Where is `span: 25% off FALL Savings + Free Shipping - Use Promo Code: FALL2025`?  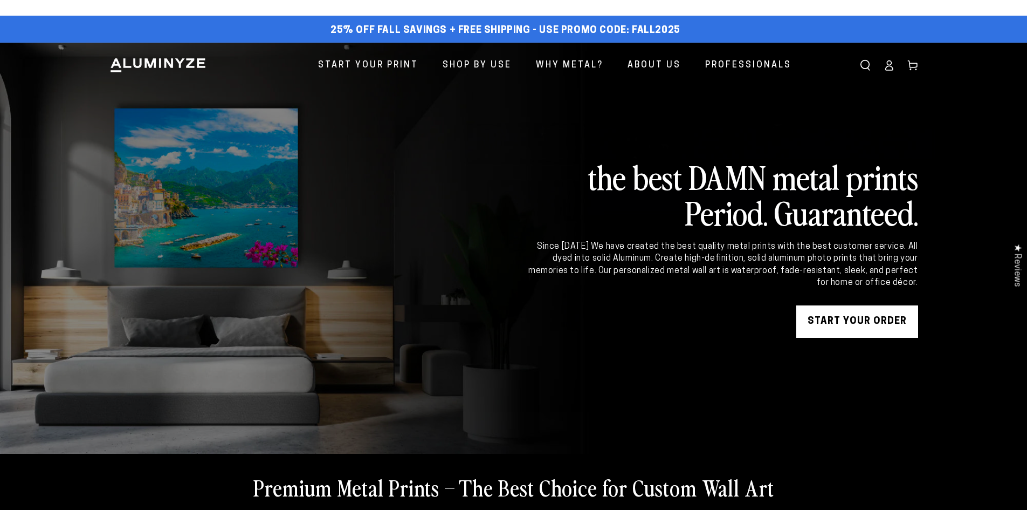
span: 25% off FALL Savings + Free Shipping - Use Promo Code: FALL2025 is located at coordinates (505, 31).